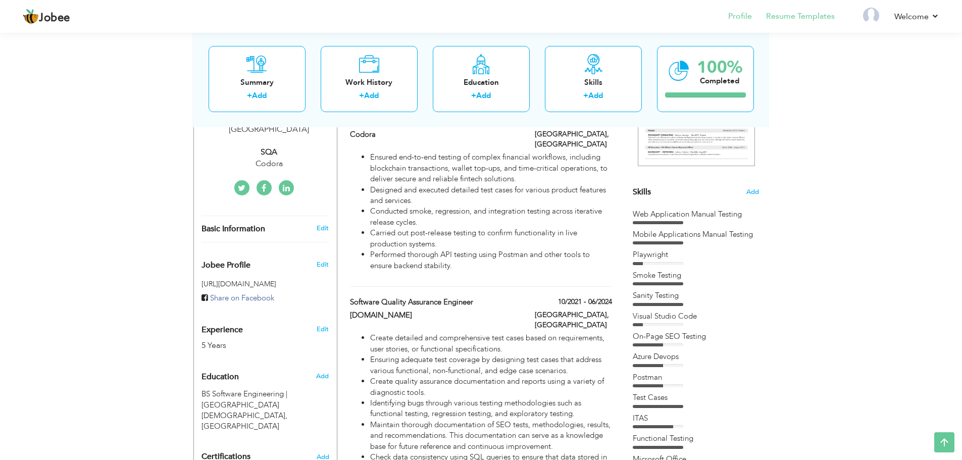 The image size is (962, 460). I want to click on div: Sanity Testing, so click(696, 295).